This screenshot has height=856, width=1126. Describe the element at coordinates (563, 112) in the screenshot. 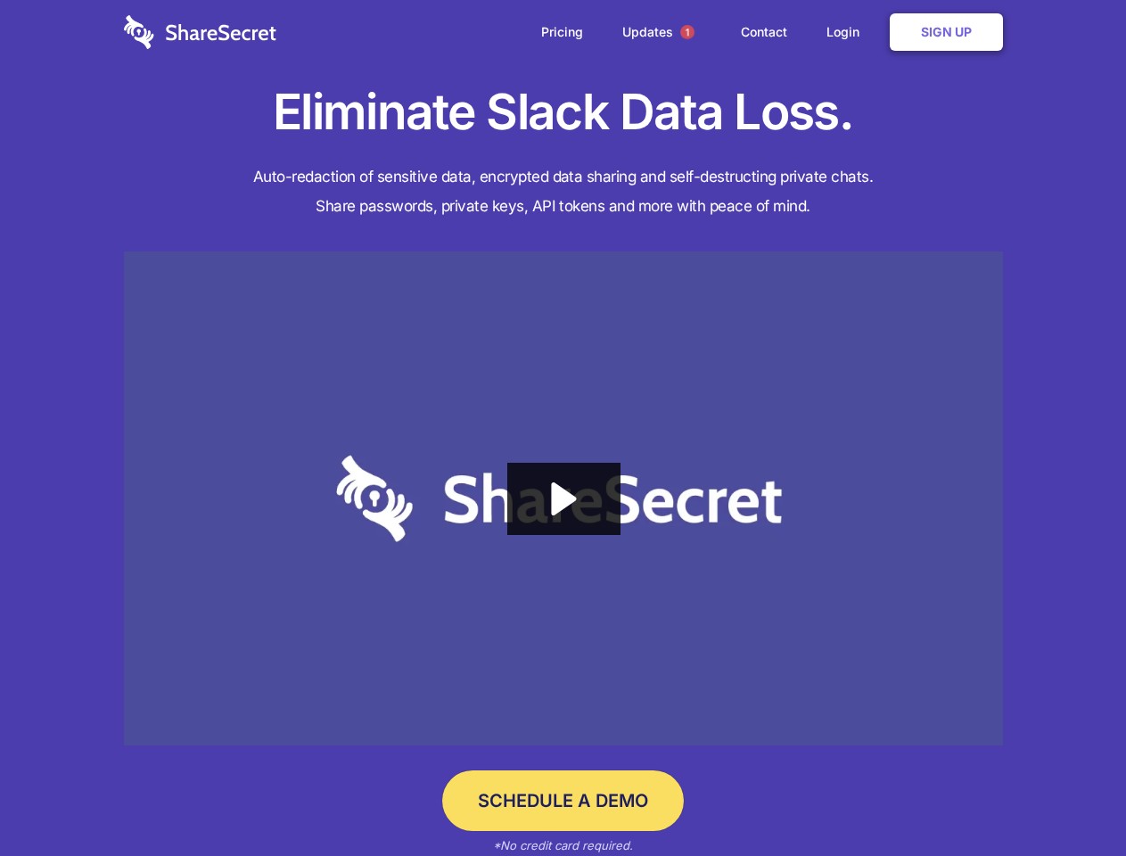

I see `h1: Eliminate Slack Data Loss.` at that location.